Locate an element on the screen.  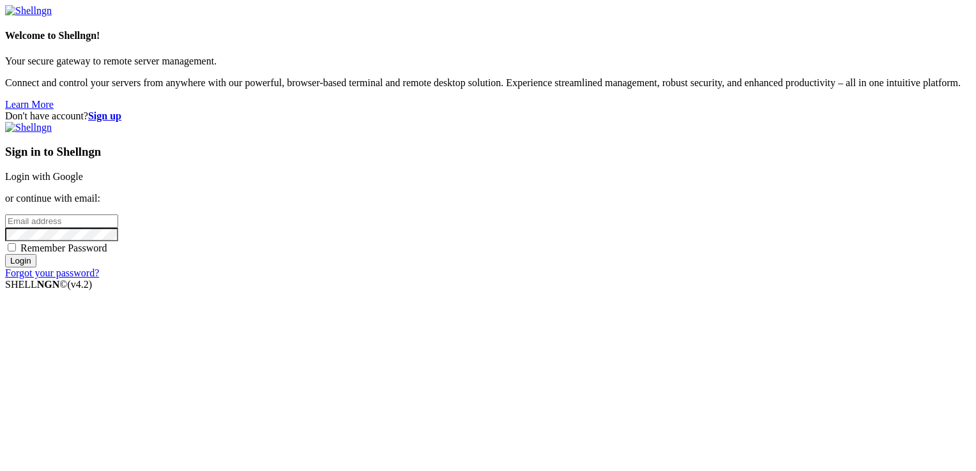
span: SHELL © is located at coordinates (49, 284).